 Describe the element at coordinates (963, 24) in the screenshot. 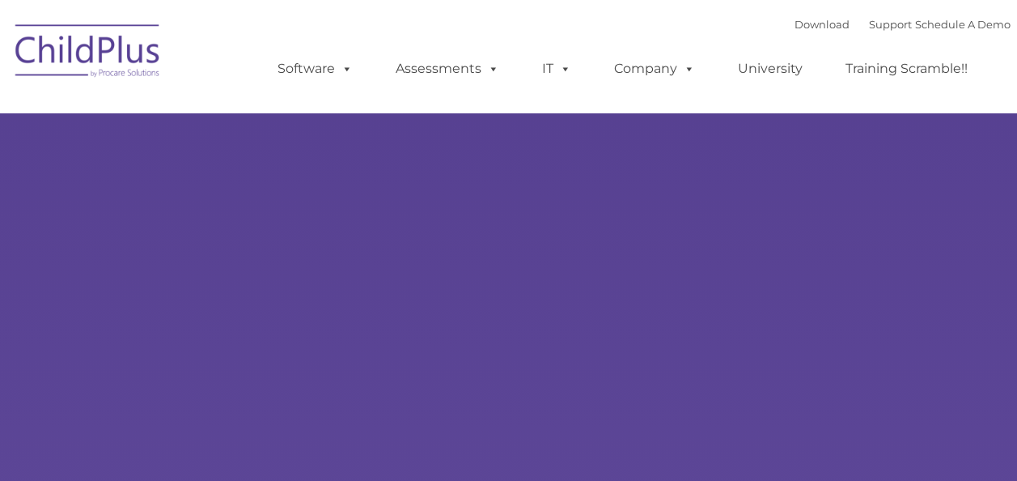

I see `a: Schedule A Demo` at that location.